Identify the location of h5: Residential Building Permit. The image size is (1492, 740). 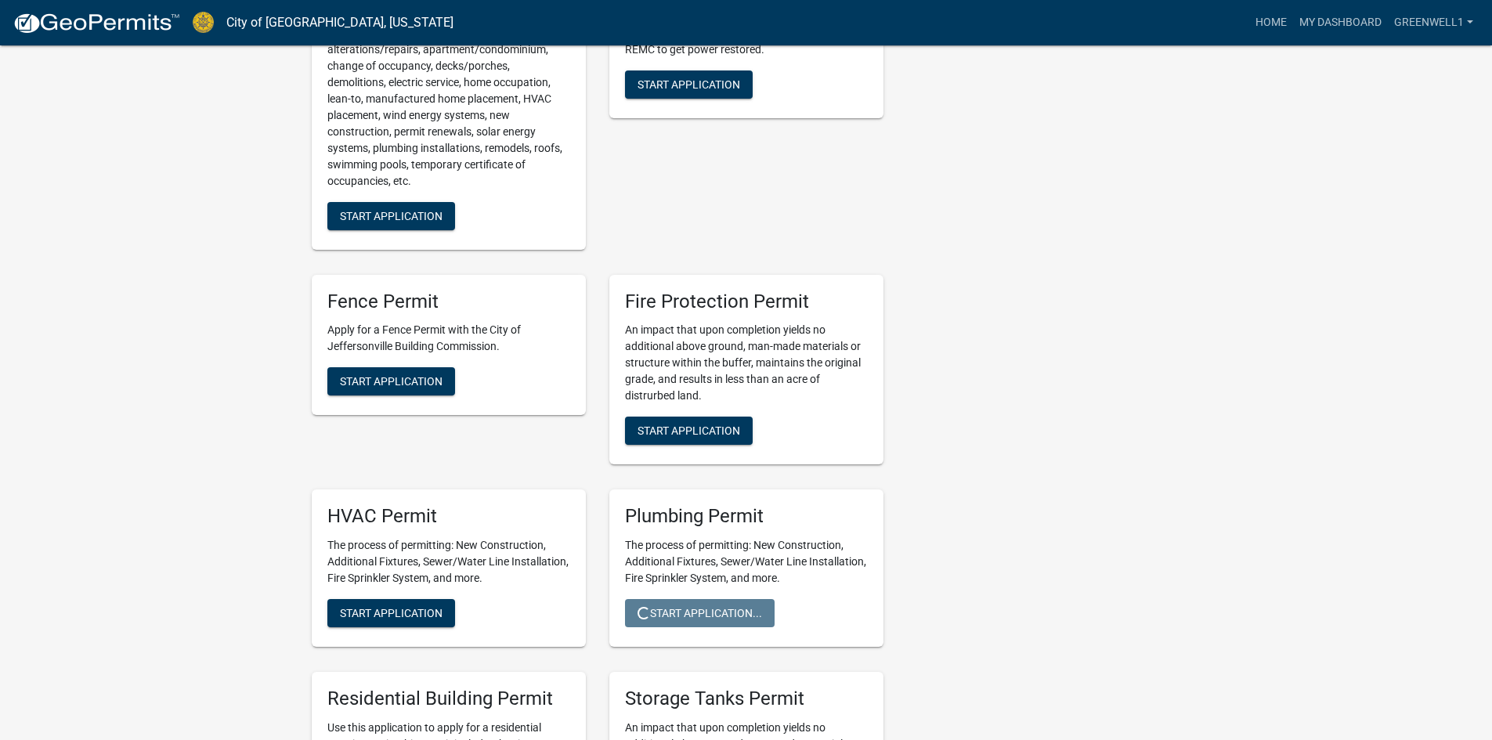
(449, 699).